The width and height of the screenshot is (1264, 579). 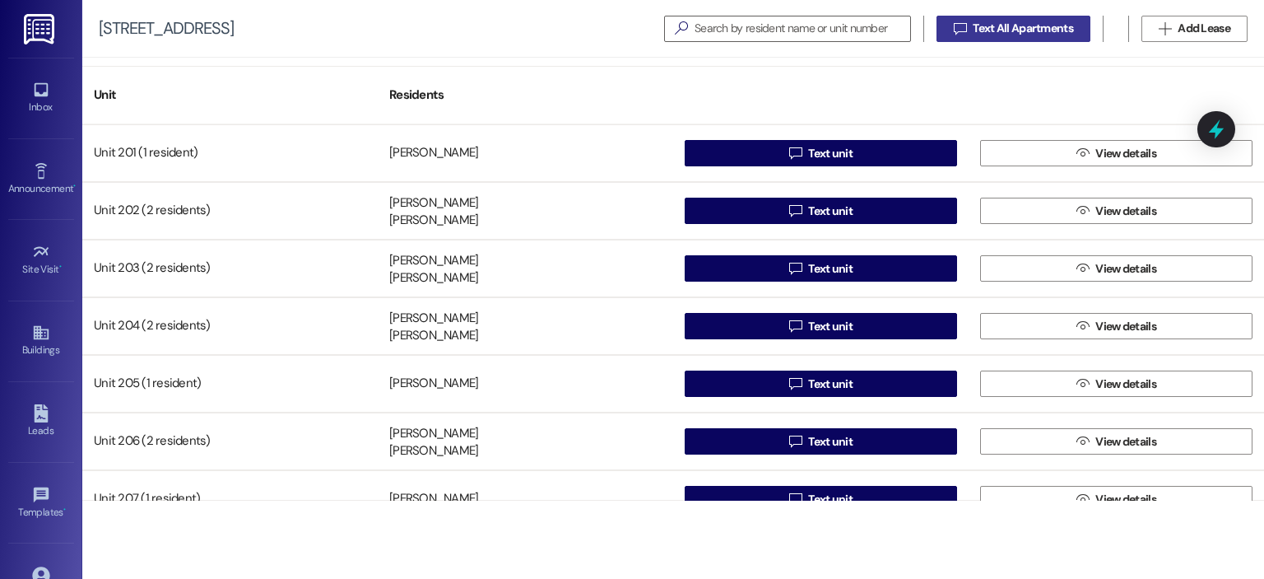 I want to click on div: Unit 204 (2 residents), so click(x=230, y=326).